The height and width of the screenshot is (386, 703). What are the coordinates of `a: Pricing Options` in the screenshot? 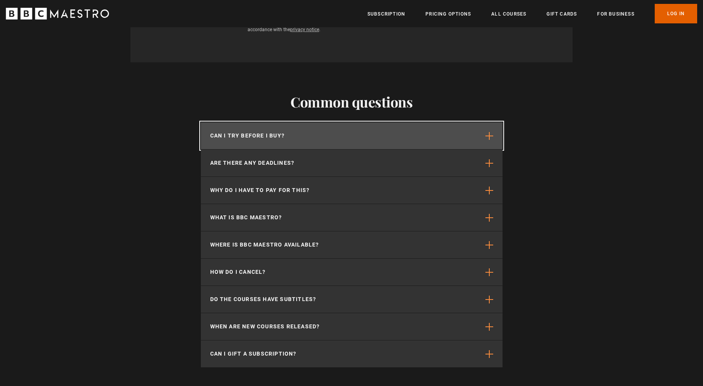 It's located at (448, 14).